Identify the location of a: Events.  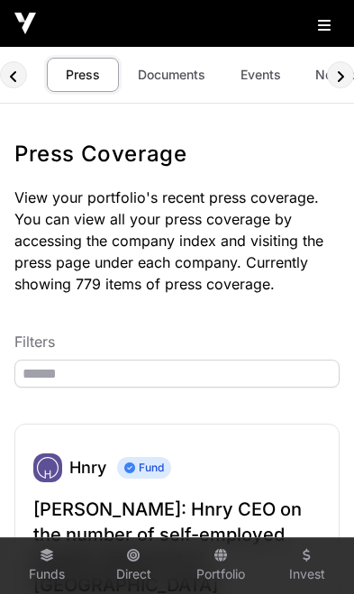
(261, 75).